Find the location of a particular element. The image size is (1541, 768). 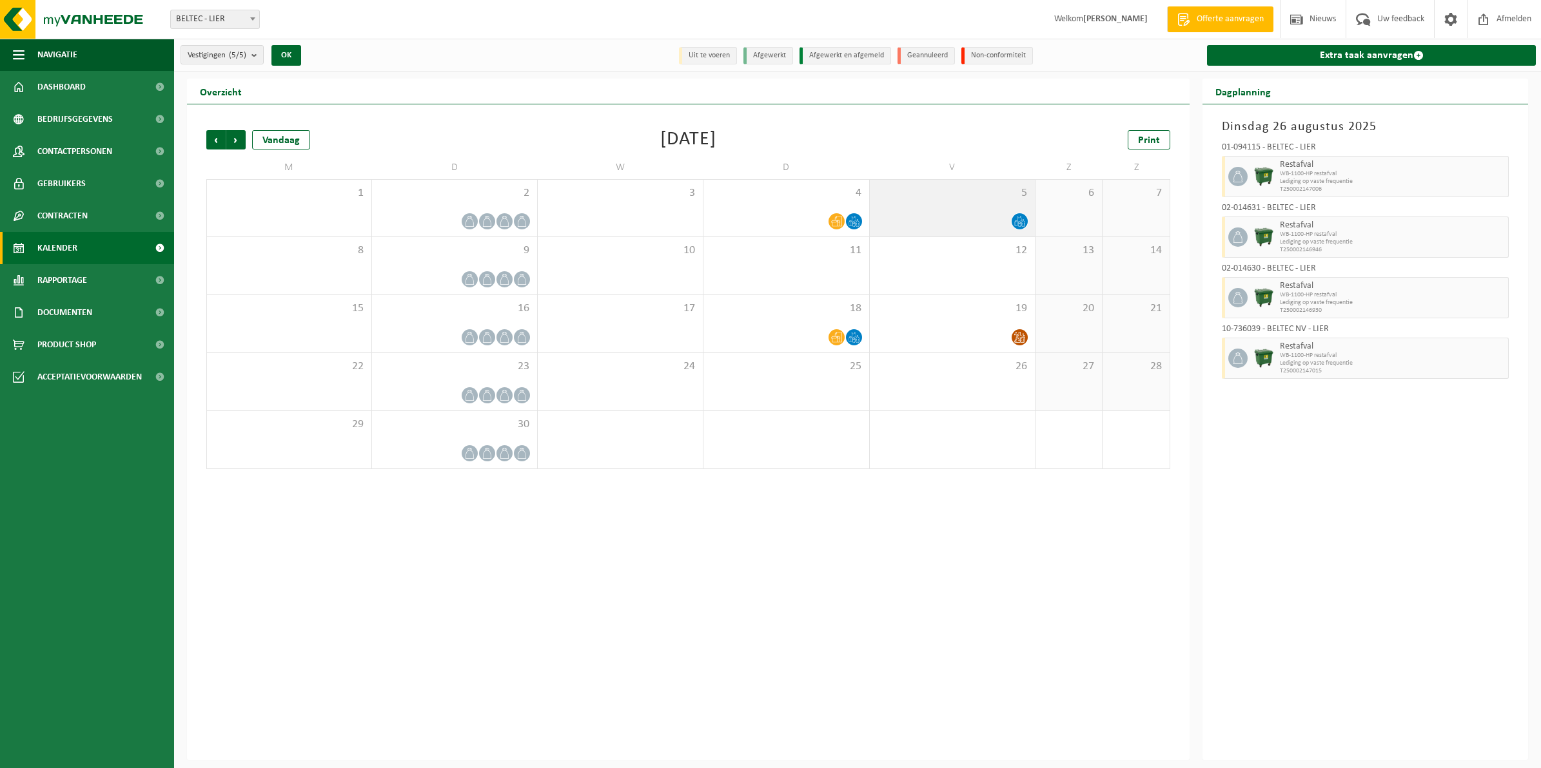

span: 10 is located at coordinates (620, 251).